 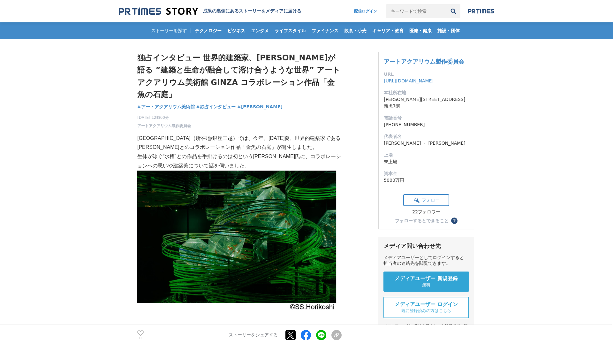 I want to click on dt: URL, so click(x=426, y=74).